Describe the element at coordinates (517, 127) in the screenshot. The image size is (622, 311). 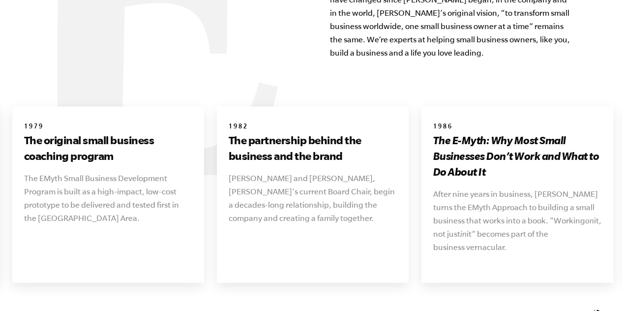
I see `h6: 1986` at that location.